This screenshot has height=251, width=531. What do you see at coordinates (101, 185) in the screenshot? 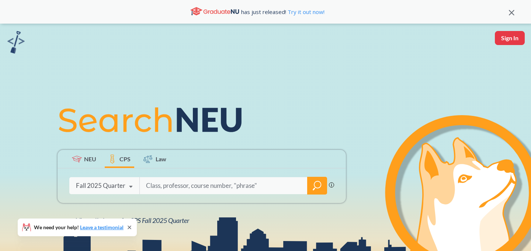
I see `div: Fall 2025 Quarter` at bounding box center [101, 185].